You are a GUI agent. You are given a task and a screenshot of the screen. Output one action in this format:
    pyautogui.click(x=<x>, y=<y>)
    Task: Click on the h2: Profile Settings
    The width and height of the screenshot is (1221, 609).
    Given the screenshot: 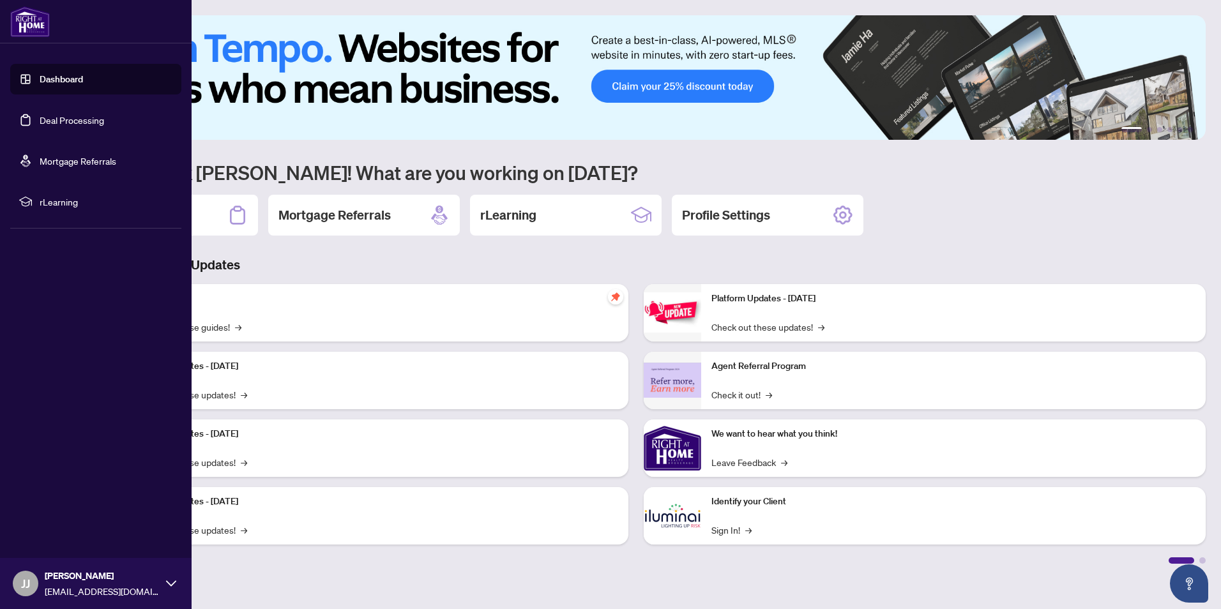 What is the action you would take?
    pyautogui.click(x=726, y=215)
    